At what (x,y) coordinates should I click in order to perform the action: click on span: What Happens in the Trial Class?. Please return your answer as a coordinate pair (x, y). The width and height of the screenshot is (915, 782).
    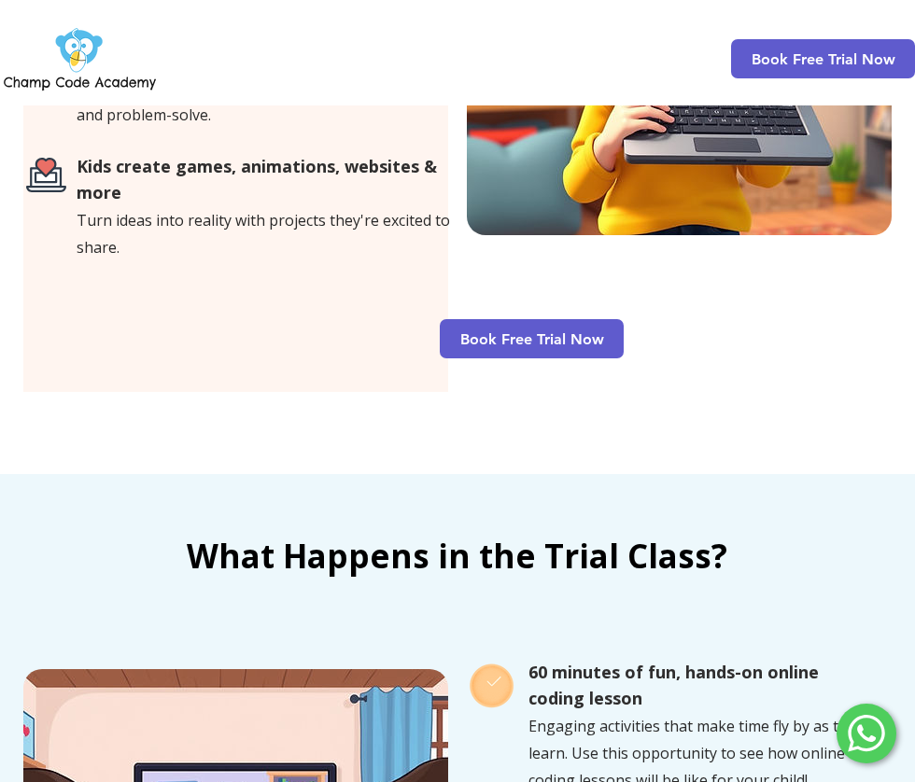
    Looking at the image, I should click on (457, 555).